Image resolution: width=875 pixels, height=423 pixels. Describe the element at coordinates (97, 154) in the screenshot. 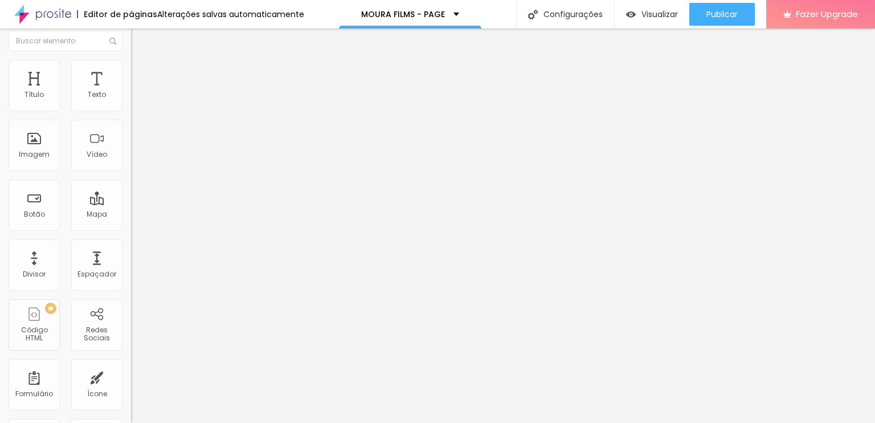

I see `div: Vídeo` at that location.